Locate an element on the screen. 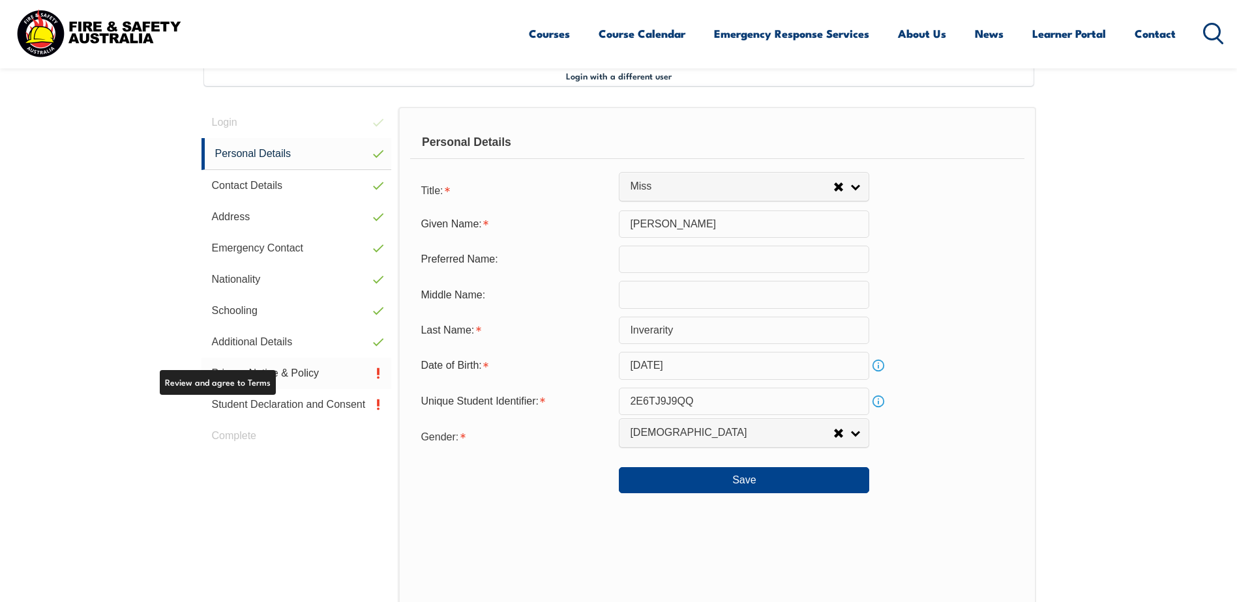 This screenshot has width=1237, height=602. a: Emergency Response Services is located at coordinates (792, 33).